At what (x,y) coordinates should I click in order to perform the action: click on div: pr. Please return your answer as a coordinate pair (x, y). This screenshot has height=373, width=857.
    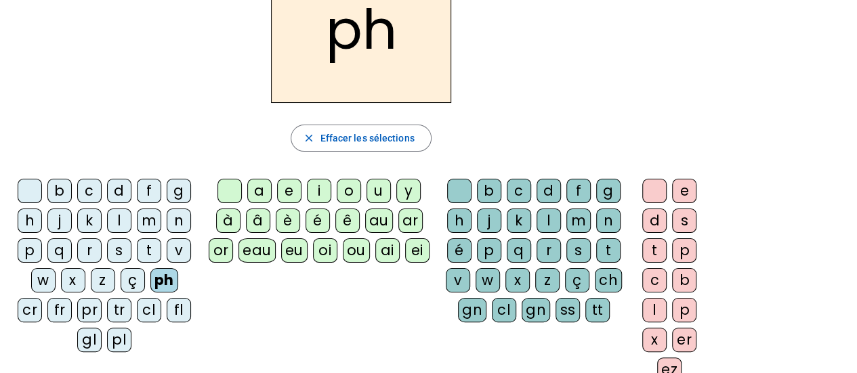
    Looking at the image, I should click on (89, 310).